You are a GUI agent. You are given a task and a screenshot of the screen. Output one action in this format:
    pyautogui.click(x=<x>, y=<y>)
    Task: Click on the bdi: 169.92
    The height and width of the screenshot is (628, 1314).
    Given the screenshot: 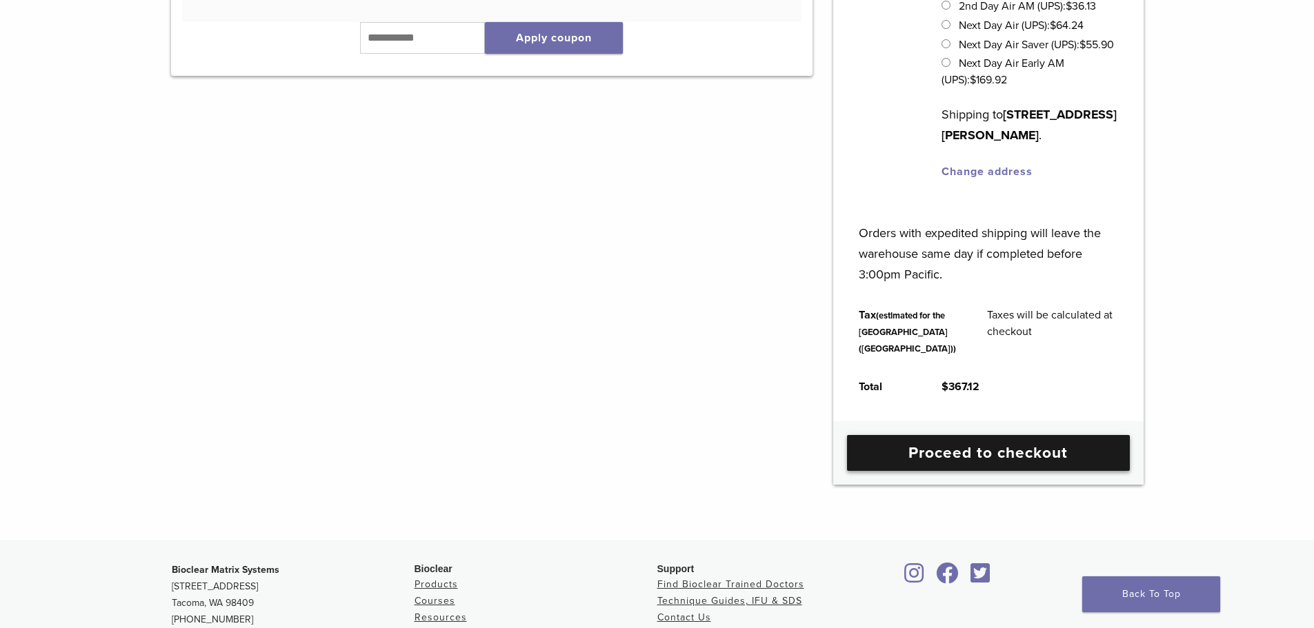 What is the action you would take?
    pyautogui.click(x=988, y=80)
    